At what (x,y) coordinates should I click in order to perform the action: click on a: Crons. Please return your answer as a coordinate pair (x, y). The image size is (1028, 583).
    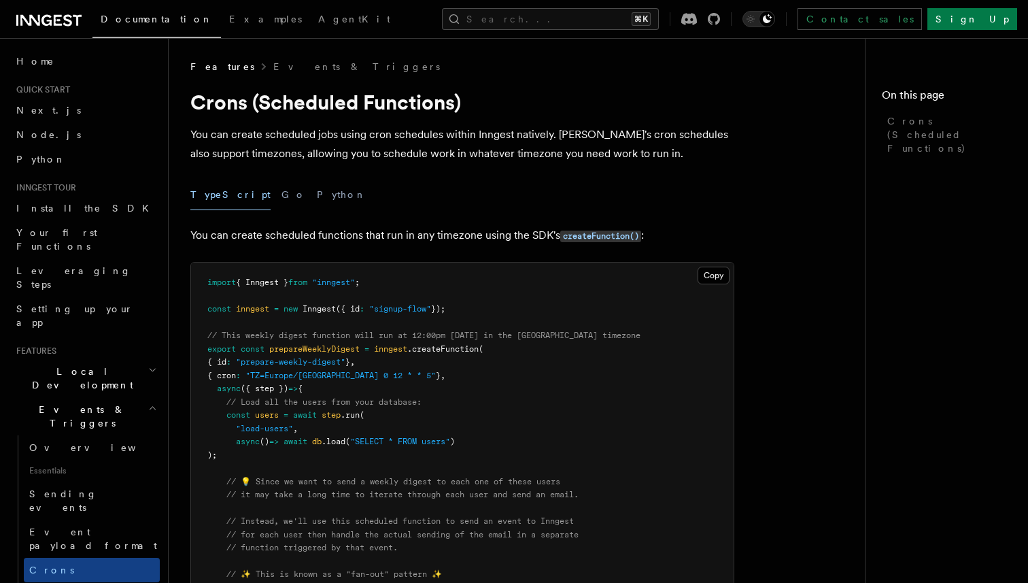
    Looking at the image, I should click on (92, 570).